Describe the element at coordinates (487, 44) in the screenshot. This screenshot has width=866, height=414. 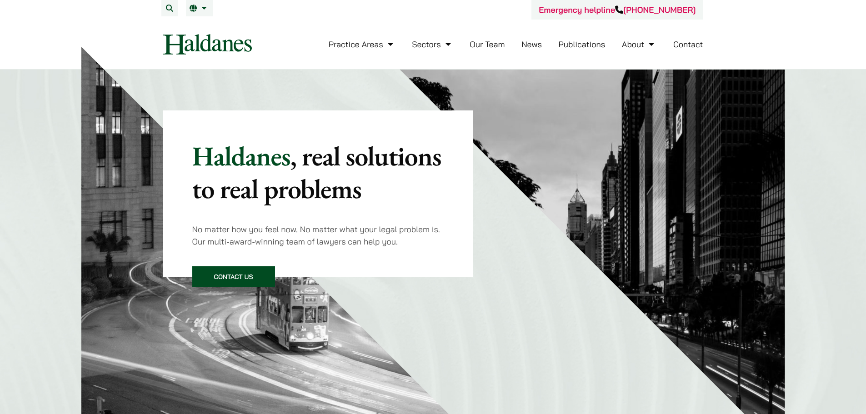
I see `a: Our Team` at that location.